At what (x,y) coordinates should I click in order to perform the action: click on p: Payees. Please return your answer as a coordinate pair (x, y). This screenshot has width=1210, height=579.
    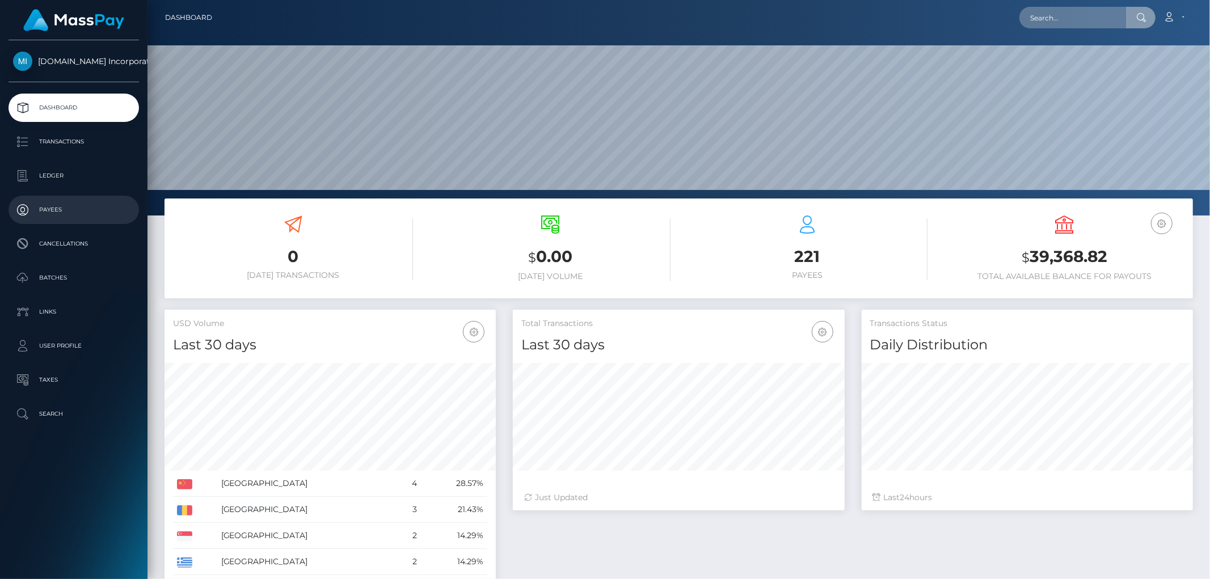
    Looking at the image, I should click on (74, 210).